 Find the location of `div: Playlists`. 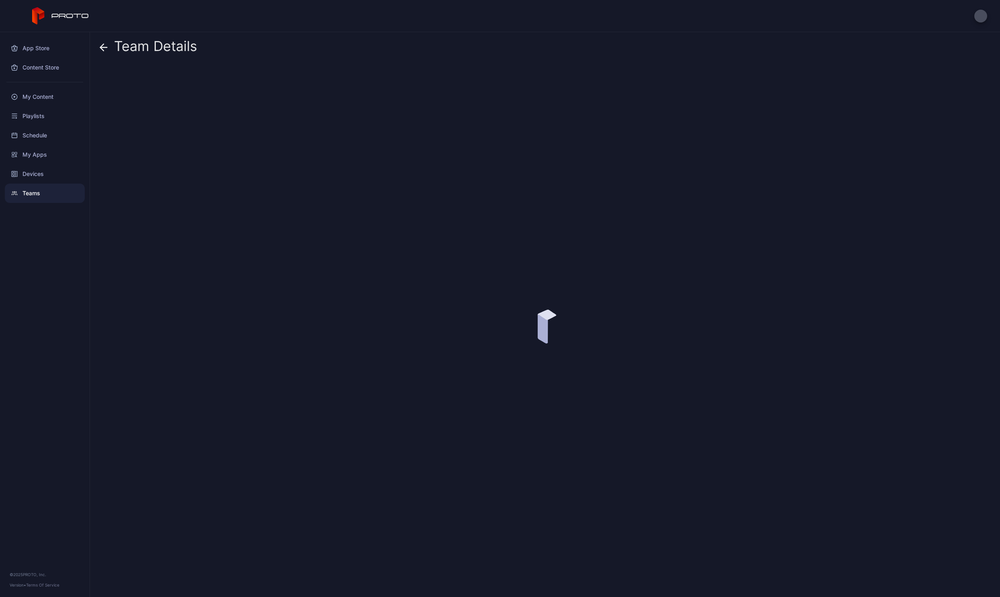

div: Playlists is located at coordinates (45, 116).